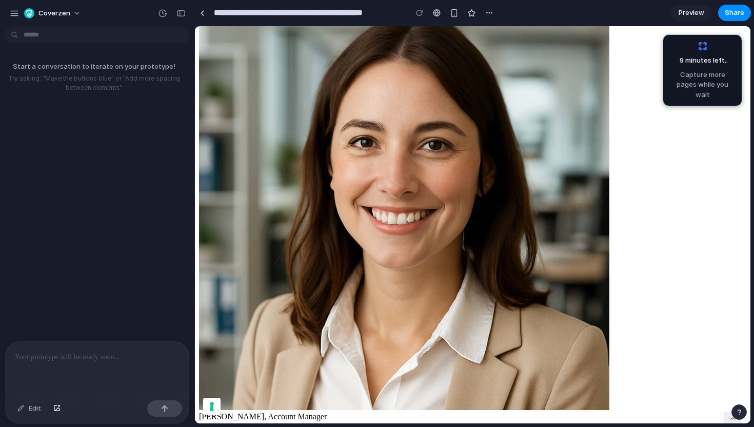  Describe the element at coordinates (17, 380) in the screenshot. I see `button: Le tue preferenze relative al consenso per le tecnologie di tracciamento` at that location.